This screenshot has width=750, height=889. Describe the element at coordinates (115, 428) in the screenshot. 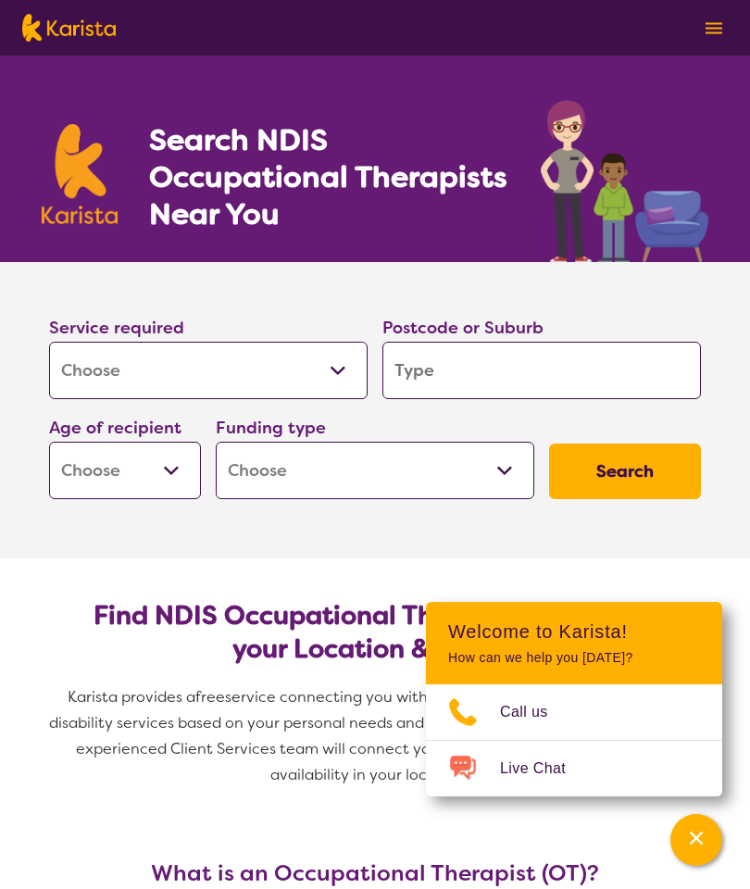

I see `label: Age of recipient` at that location.